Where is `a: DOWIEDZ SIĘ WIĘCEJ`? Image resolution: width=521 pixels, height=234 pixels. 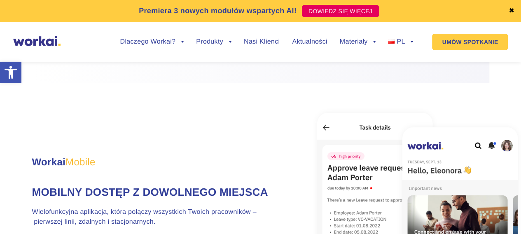
a: DOWIEDZ SIĘ WIĘCEJ is located at coordinates (340, 11).